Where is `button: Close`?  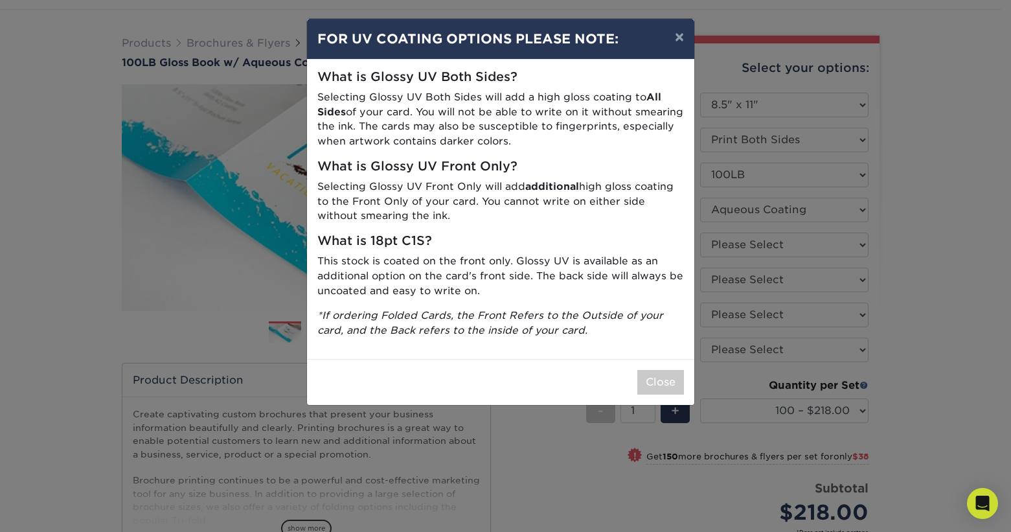 button: Close is located at coordinates (660, 382).